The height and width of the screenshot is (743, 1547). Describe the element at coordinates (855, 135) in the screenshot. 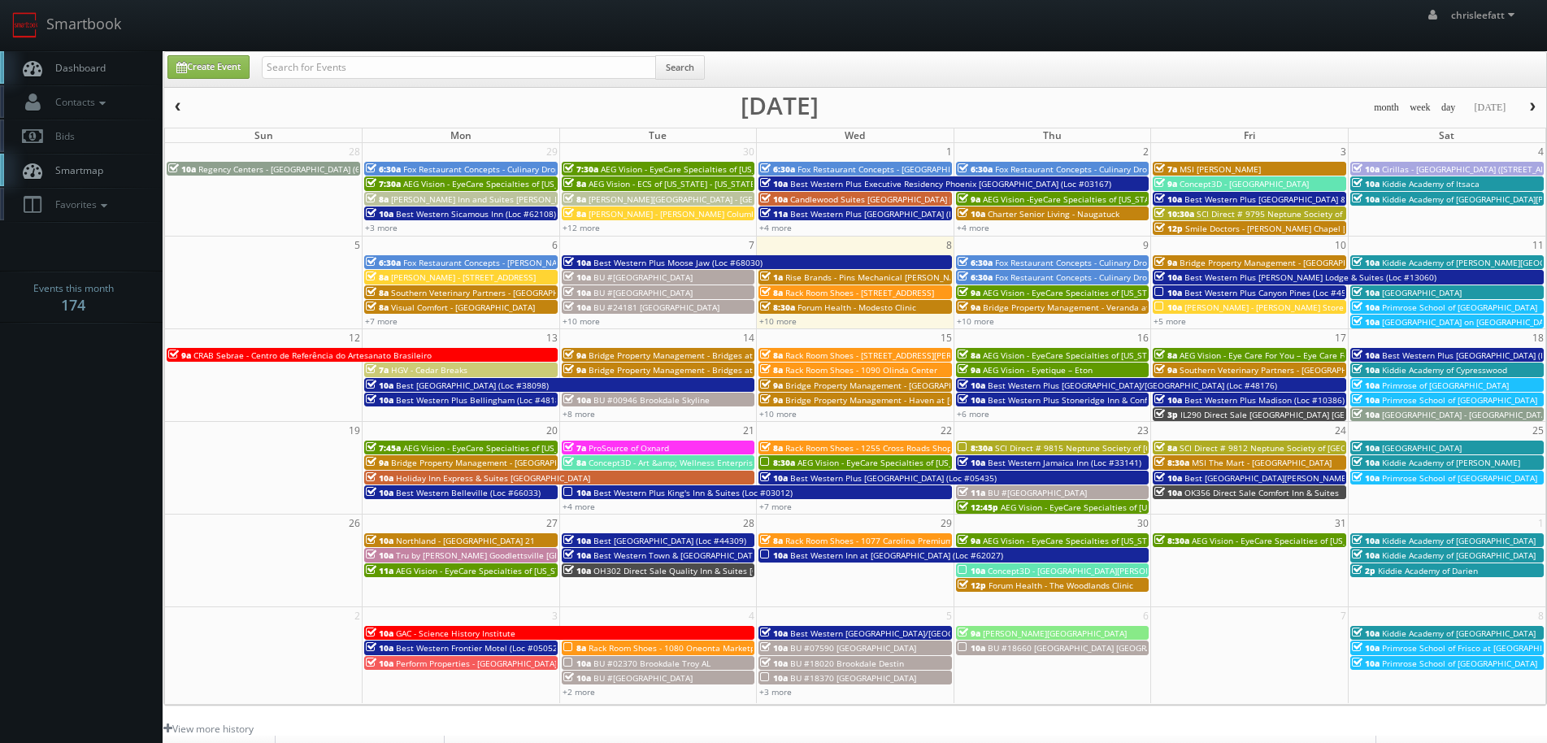

I see `span: Wed` at that location.